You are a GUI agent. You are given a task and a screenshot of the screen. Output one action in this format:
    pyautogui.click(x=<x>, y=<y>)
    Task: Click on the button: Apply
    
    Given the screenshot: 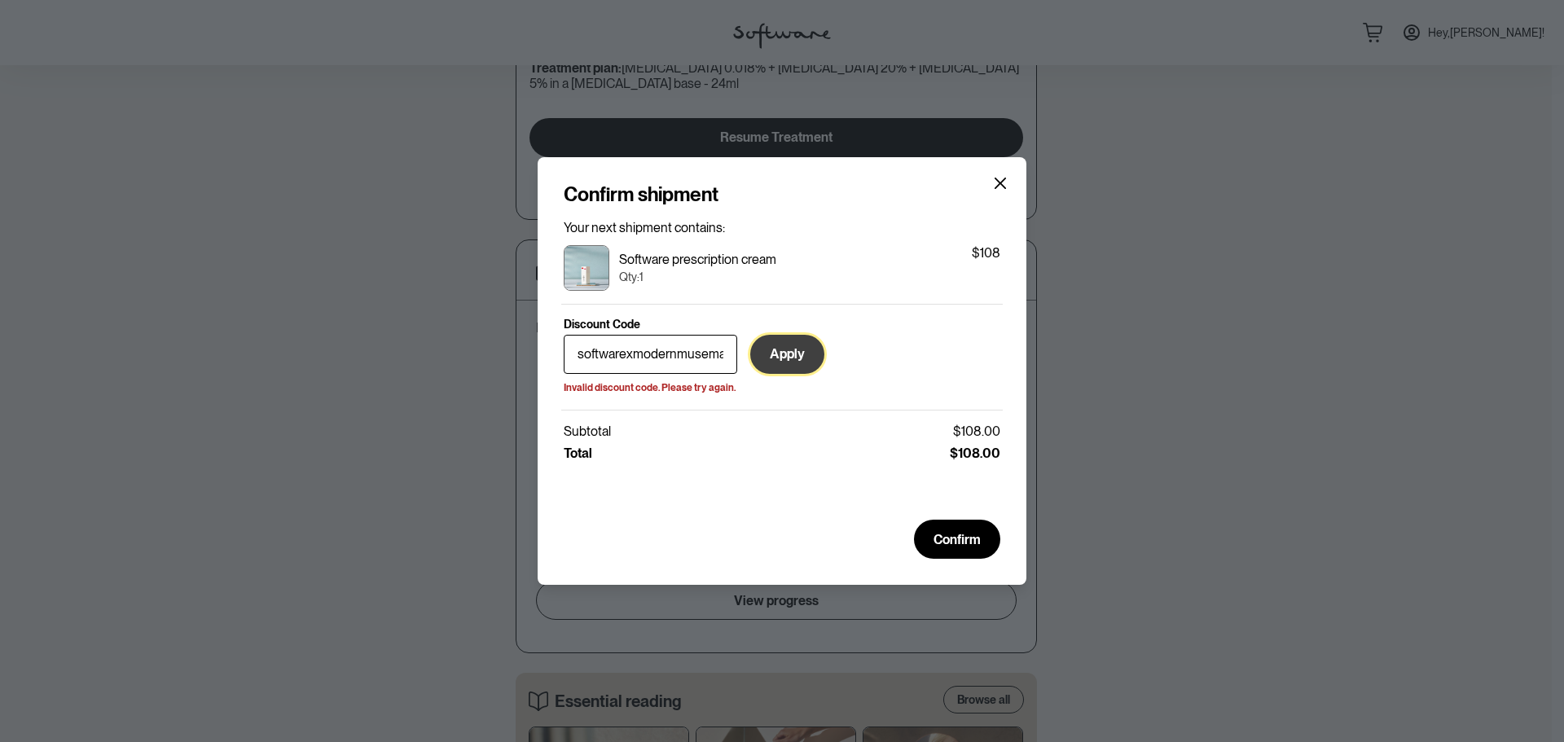 What is the action you would take?
    pyautogui.click(x=787, y=354)
    